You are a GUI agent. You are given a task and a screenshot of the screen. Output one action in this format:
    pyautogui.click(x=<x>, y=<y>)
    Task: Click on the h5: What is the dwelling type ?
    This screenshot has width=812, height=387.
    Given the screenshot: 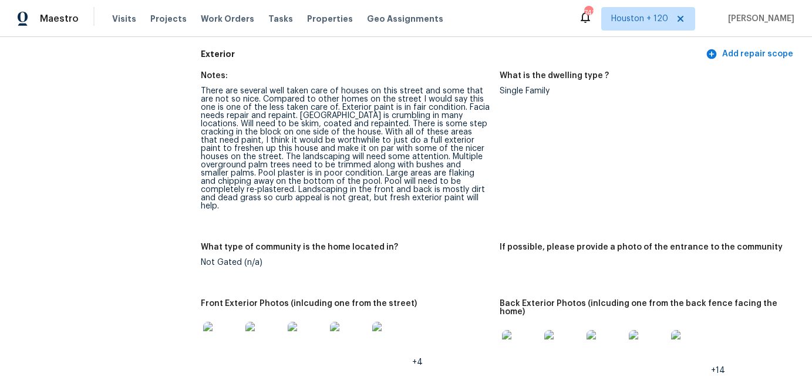 What is the action you would take?
    pyautogui.click(x=554, y=76)
    